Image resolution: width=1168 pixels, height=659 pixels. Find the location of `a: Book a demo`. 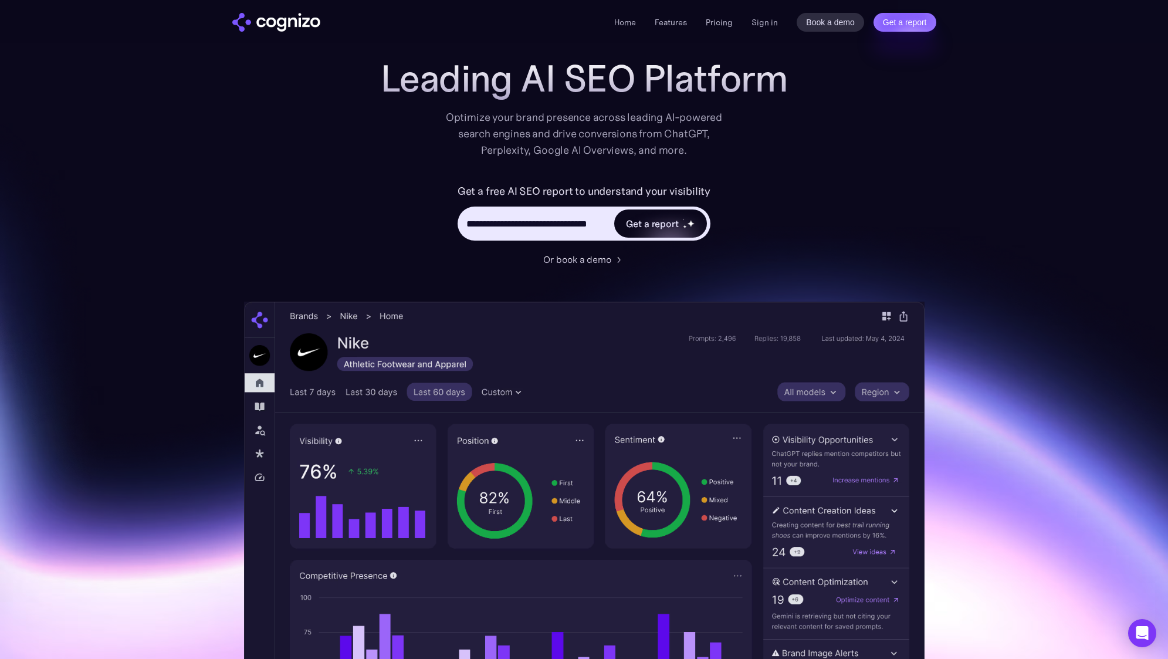

a: Book a demo is located at coordinates (830, 22).